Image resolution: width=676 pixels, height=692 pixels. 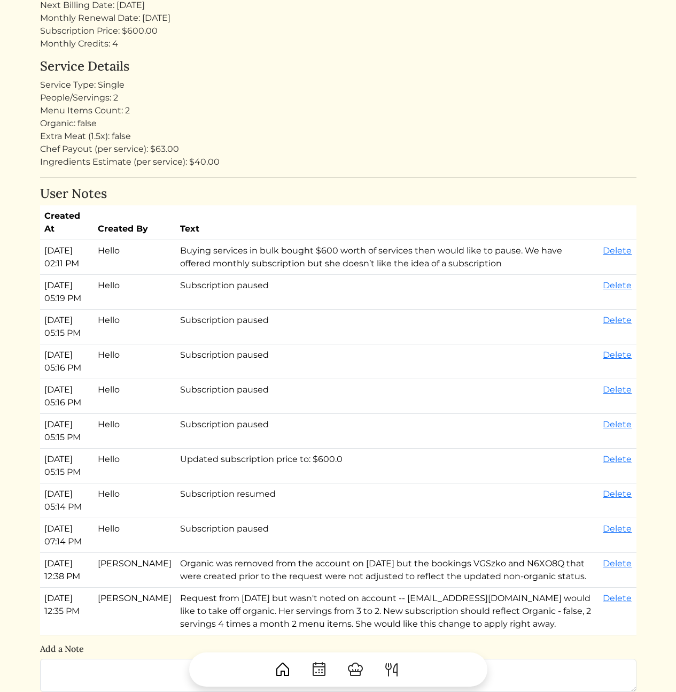 What do you see at coordinates (338, 98) in the screenshot?
I see `div: People/Servings: 2` at bounding box center [338, 98].